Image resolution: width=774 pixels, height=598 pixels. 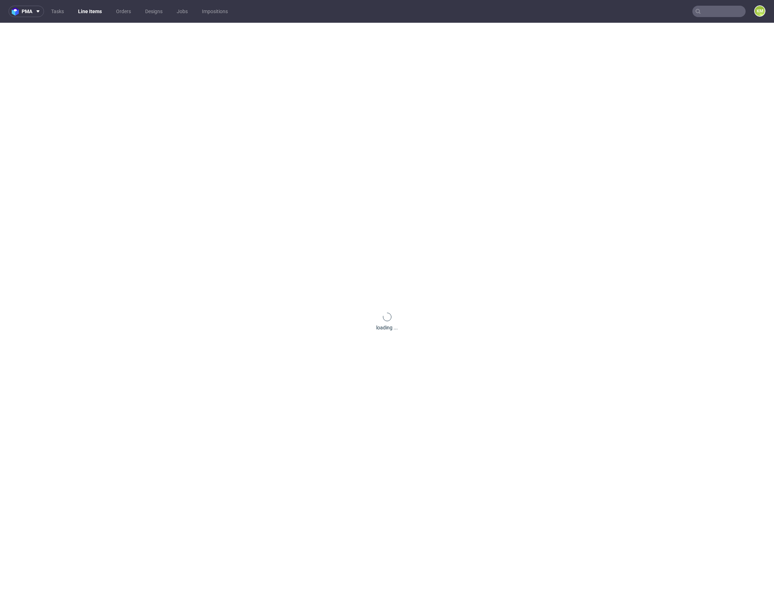 What do you see at coordinates (90, 11) in the screenshot?
I see `a: Line Items` at bounding box center [90, 11].